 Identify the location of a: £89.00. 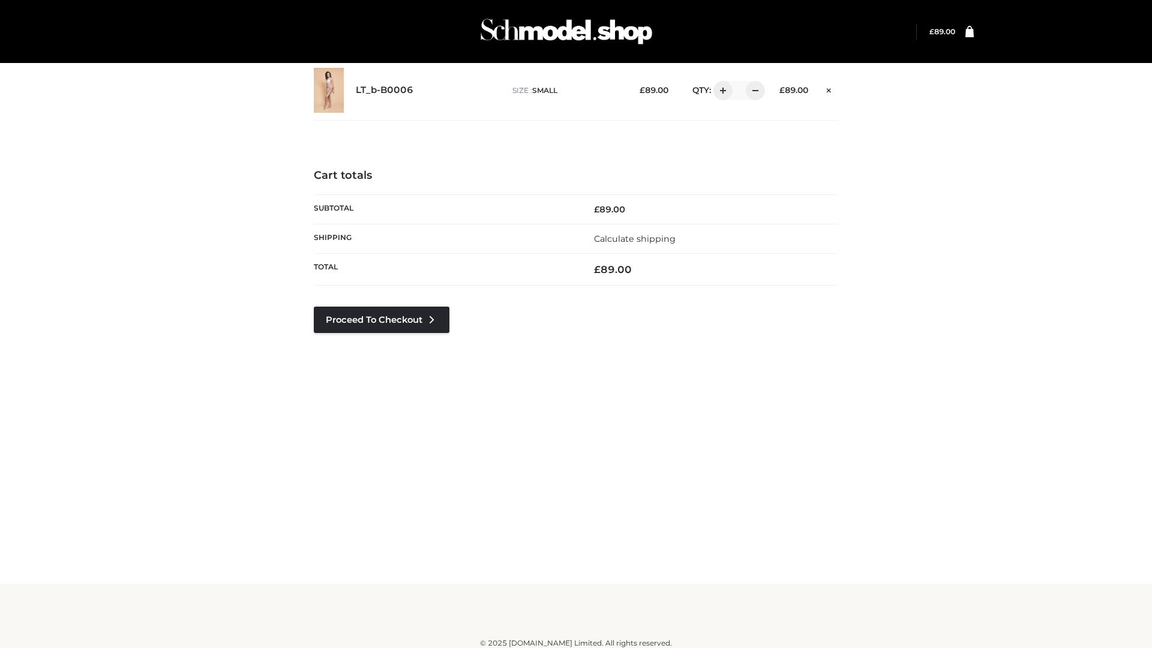
(942, 31).